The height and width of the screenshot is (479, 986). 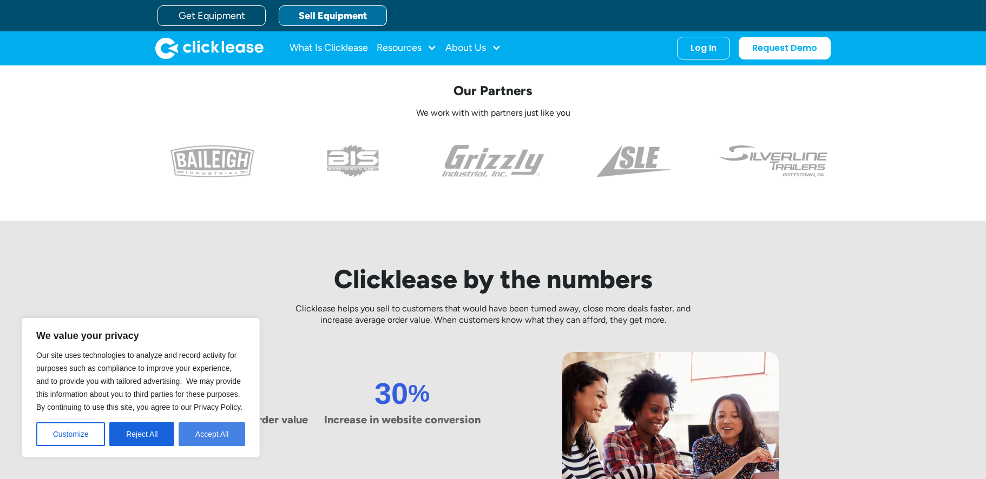 I want to click on img: Clicklease logo, so click(x=209, y=48).